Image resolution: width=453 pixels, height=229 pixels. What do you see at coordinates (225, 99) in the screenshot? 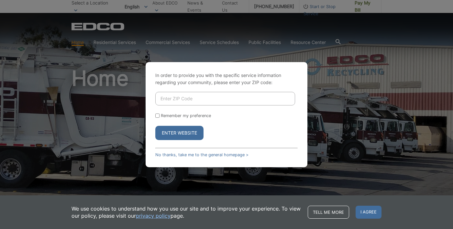
I see `input: Enter ZIP Code` at bounding box center [225, 99].